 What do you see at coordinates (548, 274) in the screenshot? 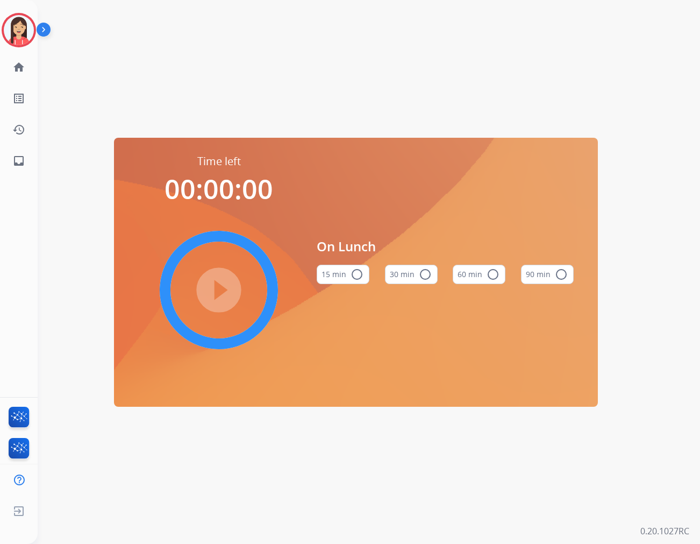
I see `button: 90 min` at bounding box center [548, 274].